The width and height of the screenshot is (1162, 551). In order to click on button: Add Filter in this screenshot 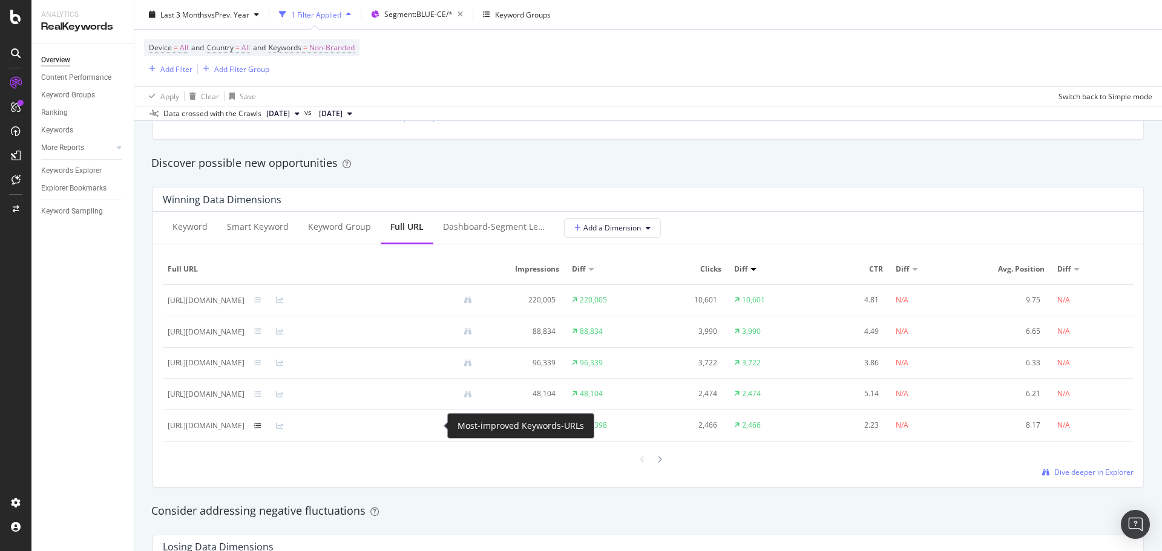, I will do `click(168, 69)`.